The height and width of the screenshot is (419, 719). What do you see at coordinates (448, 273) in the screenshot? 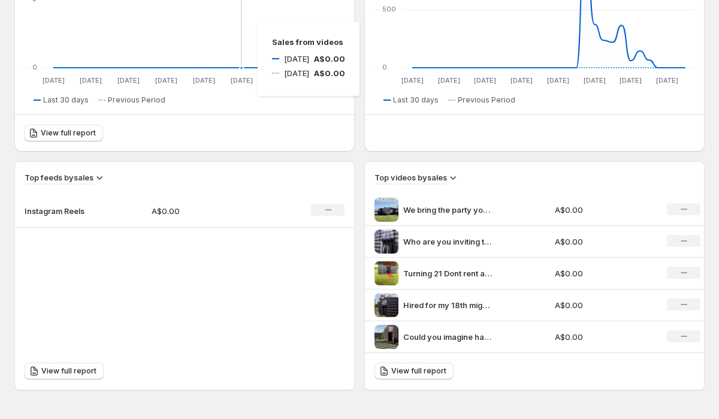
I see `p: Turning 21 Dont rent a boring hall Rent THIS` at bounding box center [448, 273].